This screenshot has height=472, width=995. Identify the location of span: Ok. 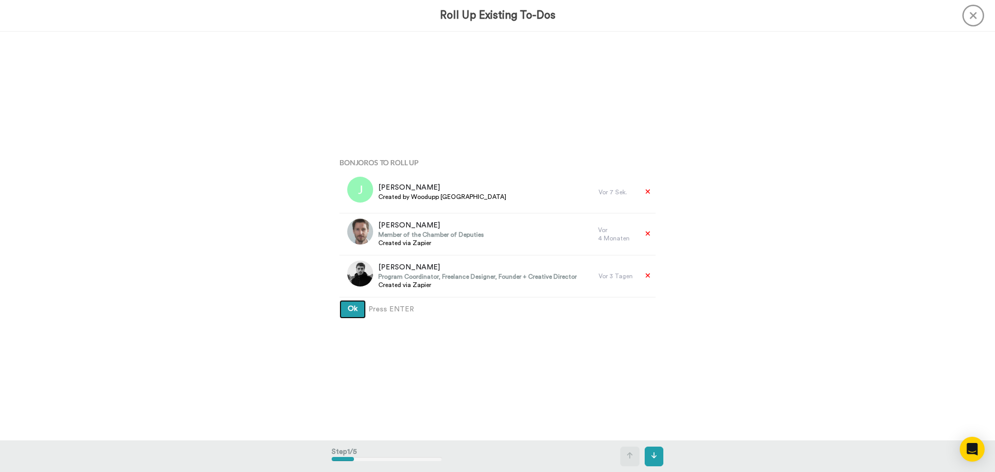
(353, 309).